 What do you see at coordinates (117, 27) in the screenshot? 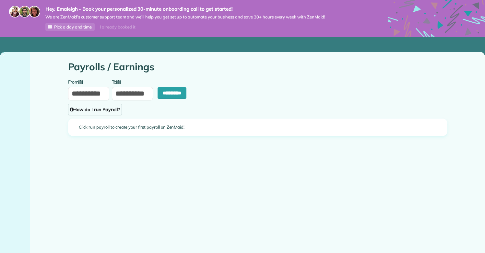
I see `div: I already booked it` at bounding box center [117, 27].